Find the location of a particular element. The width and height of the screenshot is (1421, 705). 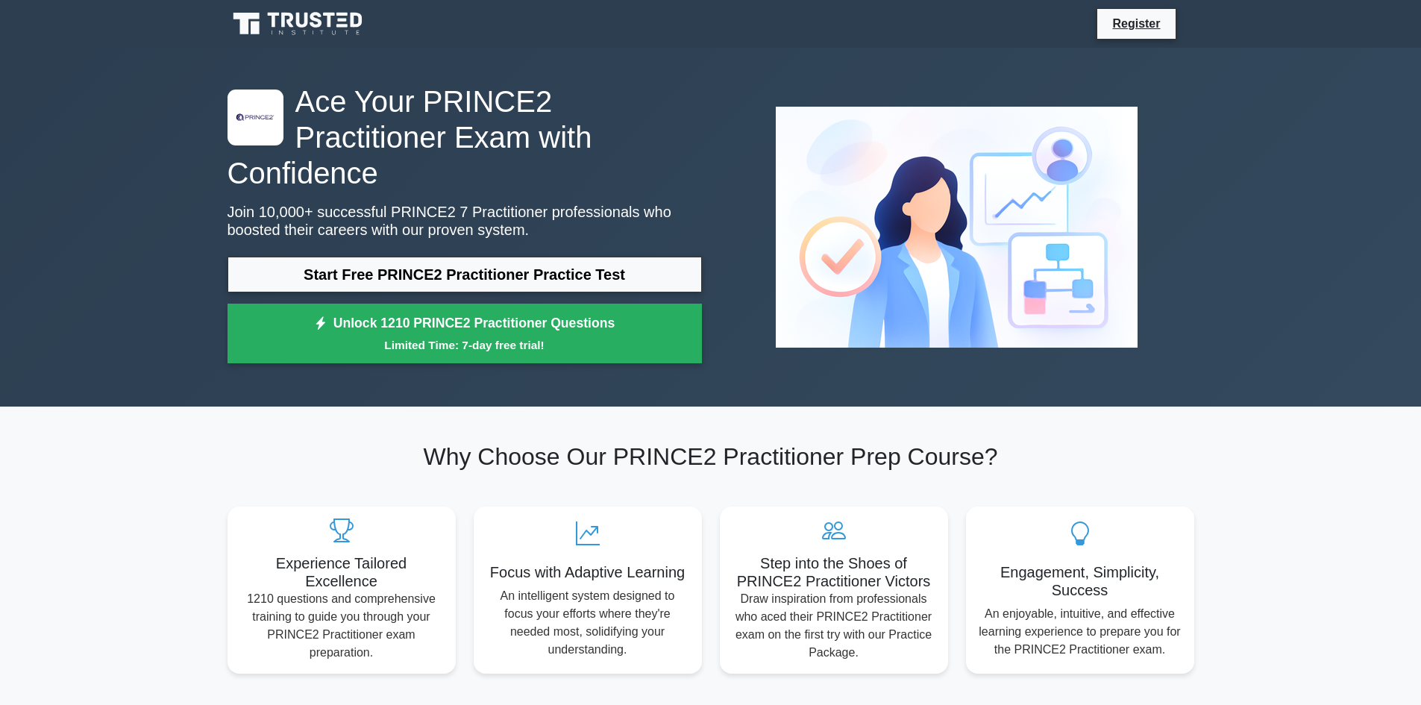

p: 1210 questions and comprehensive training to guide you through your PRINCE2 Practitioner exam pre... is located at coordinates (342, 626).